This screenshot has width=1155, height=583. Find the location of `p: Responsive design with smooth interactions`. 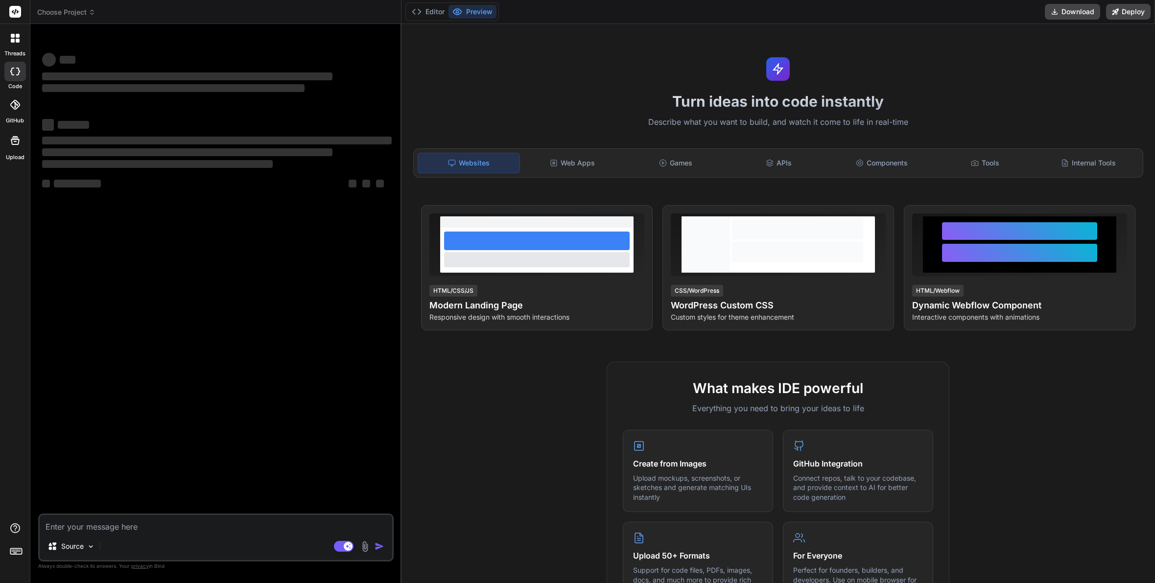

p: Responsive design with smooth interactions is located at coordinates (537, 317).